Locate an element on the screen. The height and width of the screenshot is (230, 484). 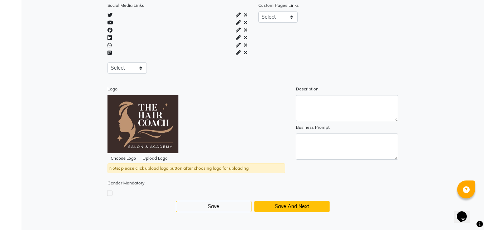
img: file_1756456734498.jpeg is located at coordinates (143, 124).